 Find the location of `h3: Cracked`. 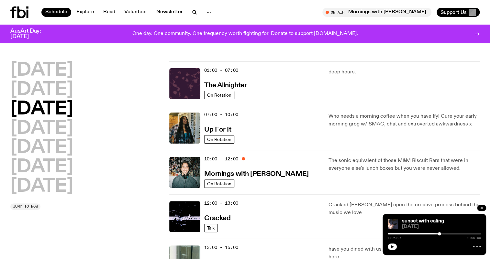

h3: Cracked is located at coordinates (217, 218).